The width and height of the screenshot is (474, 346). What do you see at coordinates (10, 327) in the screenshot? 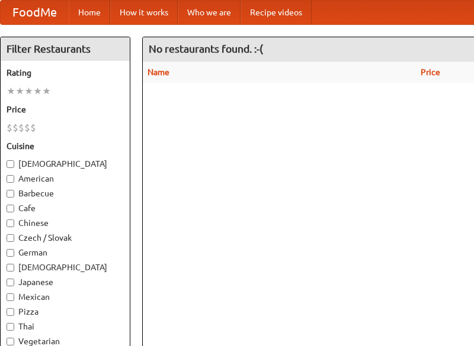
I see `input: Thai` at bounding box center [10, 327].